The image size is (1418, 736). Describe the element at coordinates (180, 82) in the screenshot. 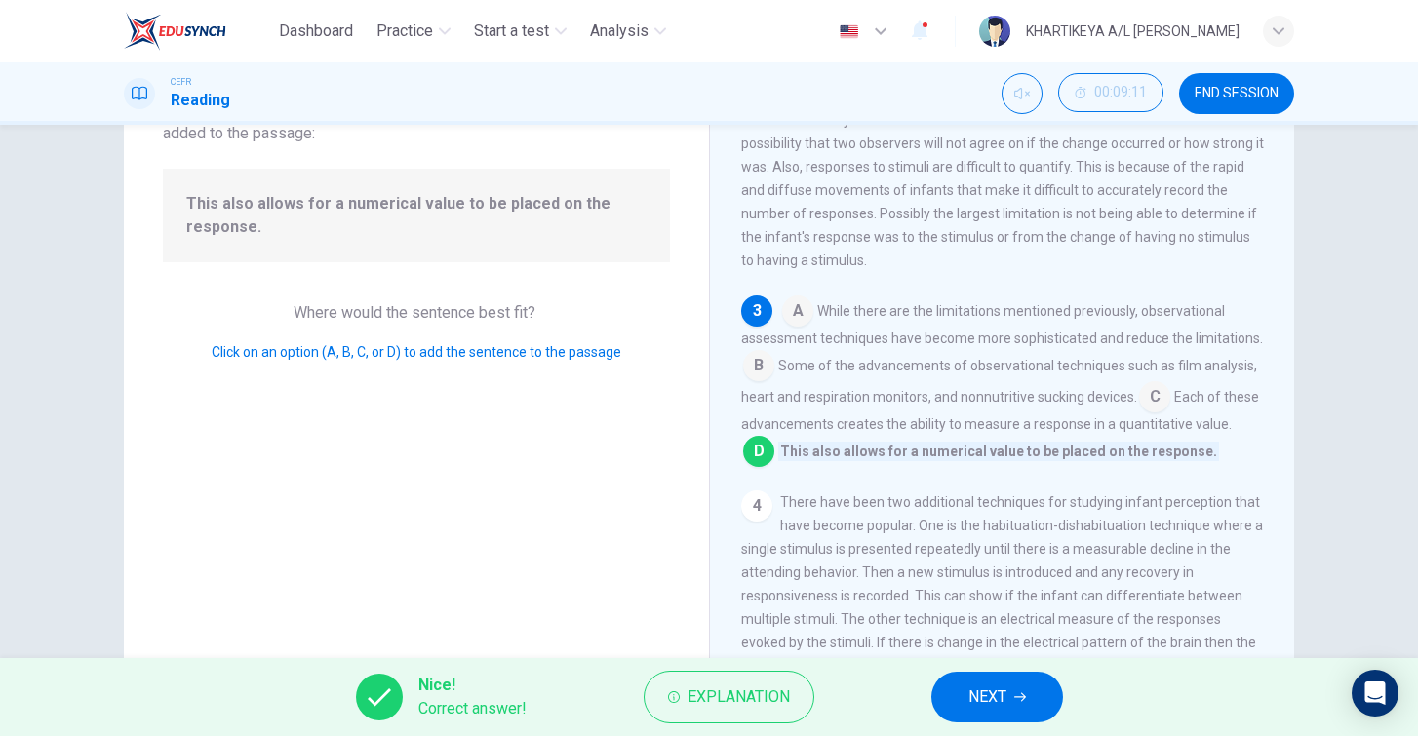

I see `span: CEFR` at that location.